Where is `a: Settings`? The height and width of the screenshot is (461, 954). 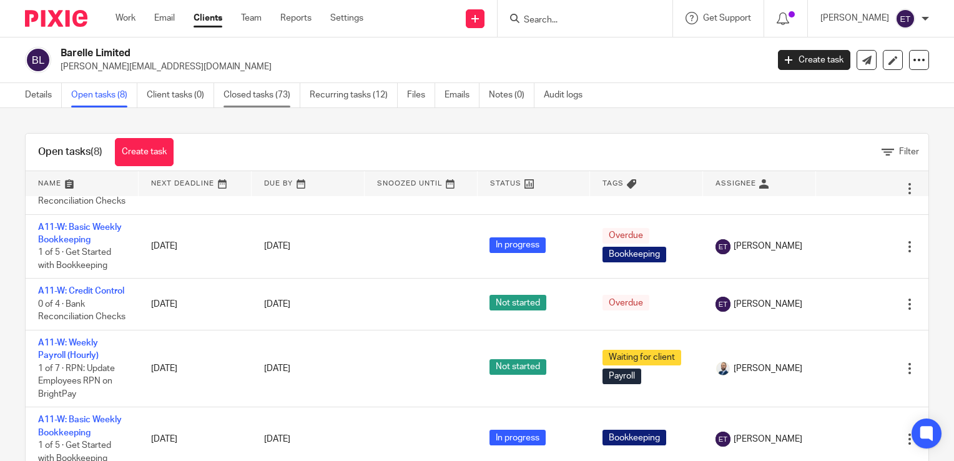
a: Settings is located at coordinates (346, 18).